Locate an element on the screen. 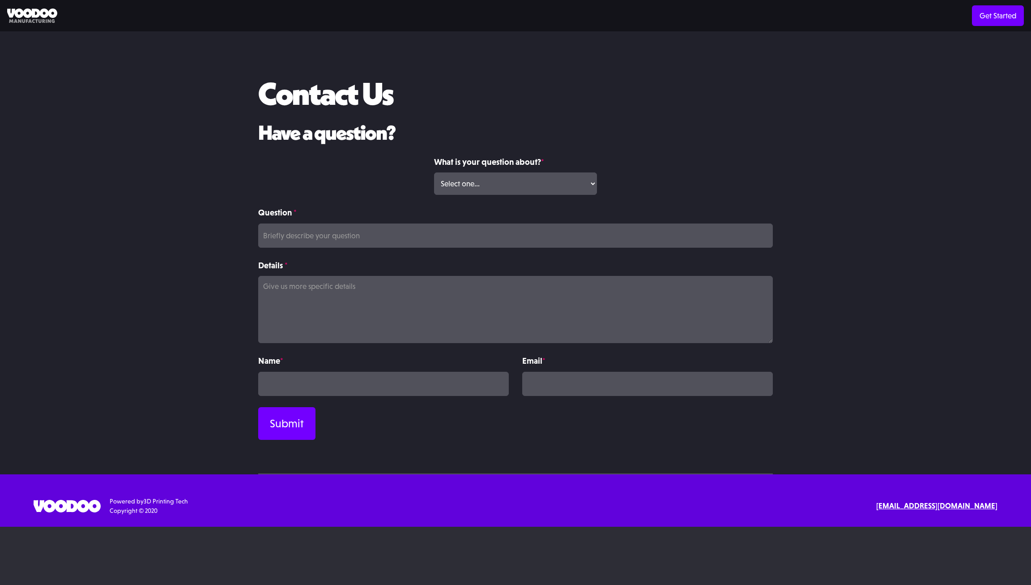 The width and height of the screenshot is (1031, 585). label: Email is located at coordinates (648, 360).